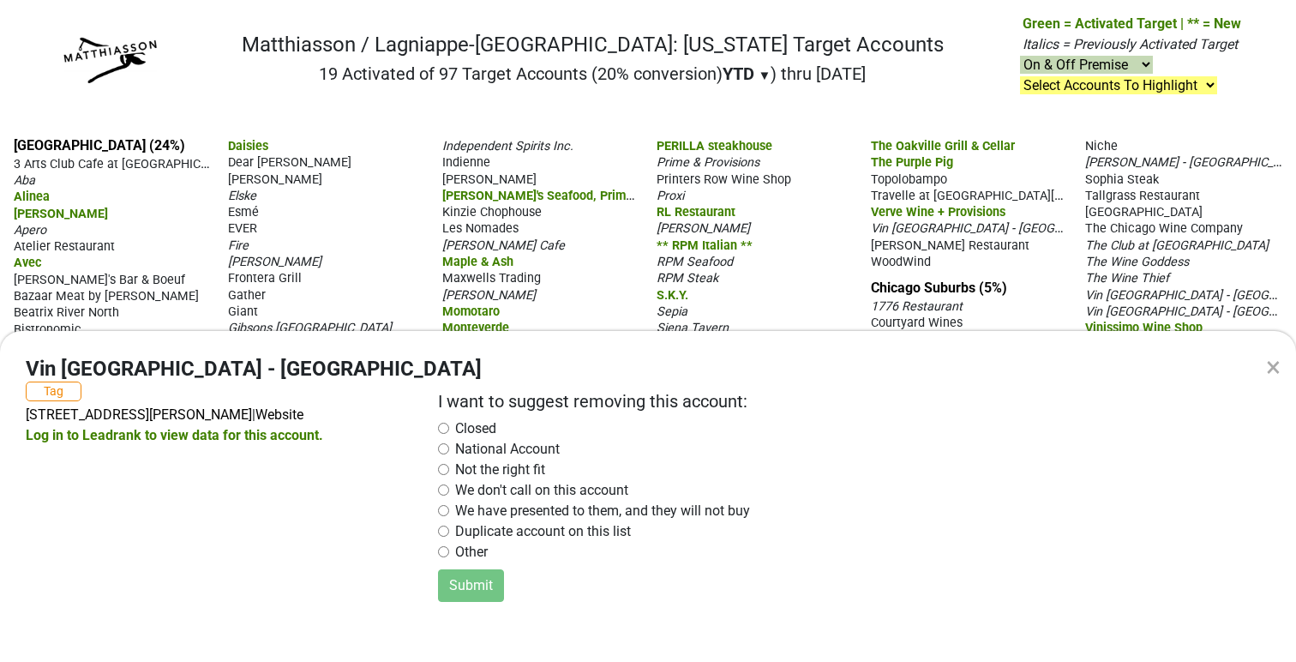 Image resolution: width=1296 pixels, height=662 pixels. Describe the element at coordinates (837, 401) in the screenshot. I see `h2: I want to suggest removing this account:` at that location.